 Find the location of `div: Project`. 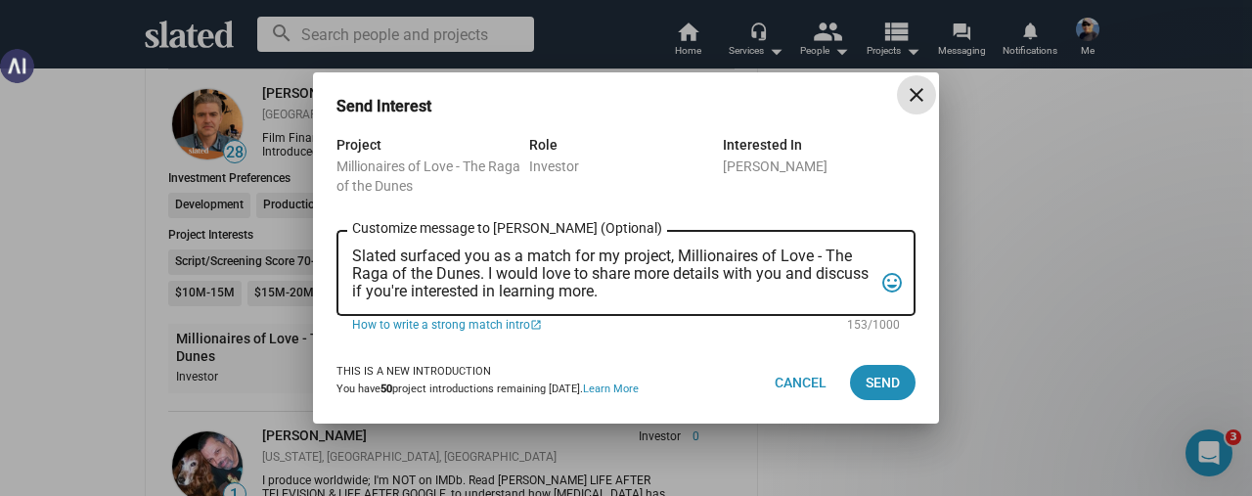

div: Project is located at coordinates (432, 145).